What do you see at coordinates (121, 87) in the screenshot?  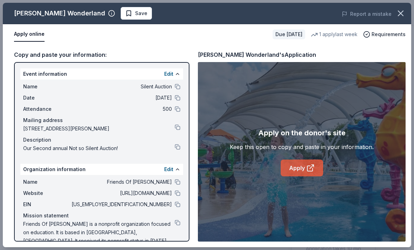 I see `span: Silent Auction` at bounding box center [121, 87].